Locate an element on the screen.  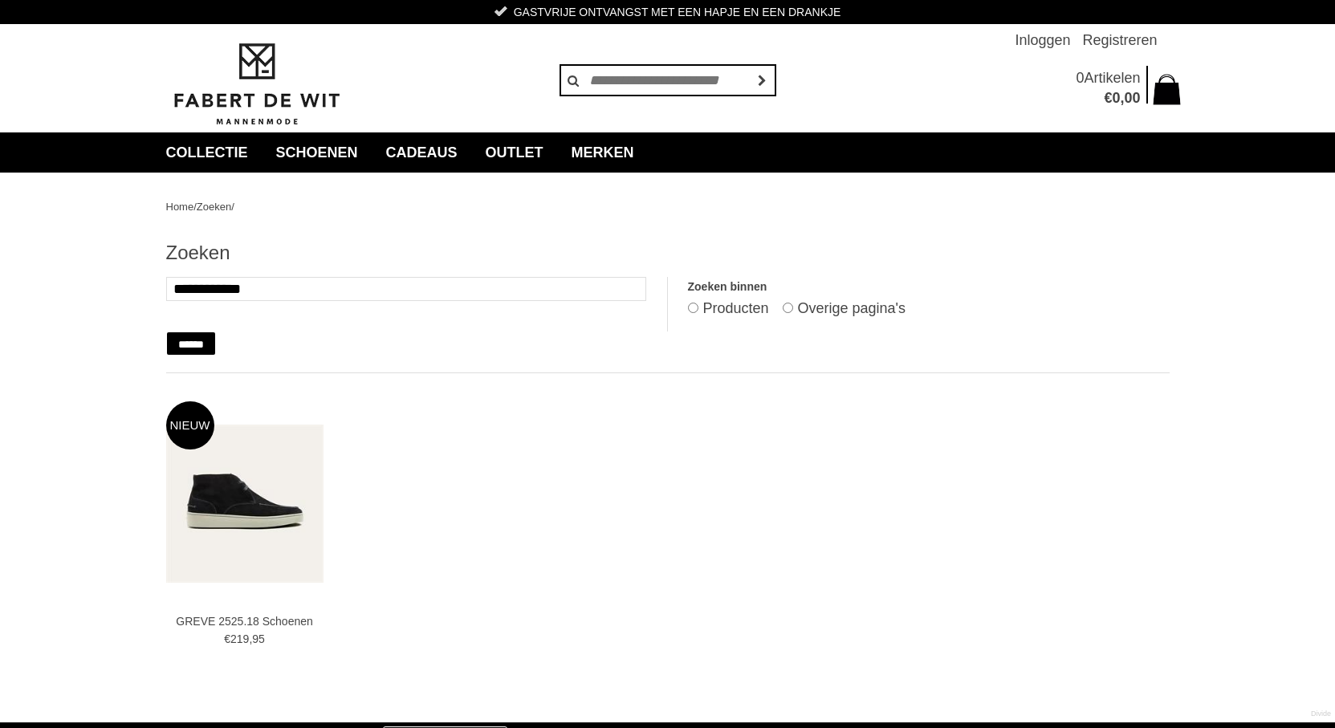
label: Overige pagina's is located at coordinates (852, 308).